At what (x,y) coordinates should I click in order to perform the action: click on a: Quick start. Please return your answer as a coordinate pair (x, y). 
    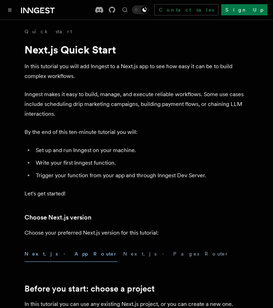
    Looking at the image, I should click on (48, 32).